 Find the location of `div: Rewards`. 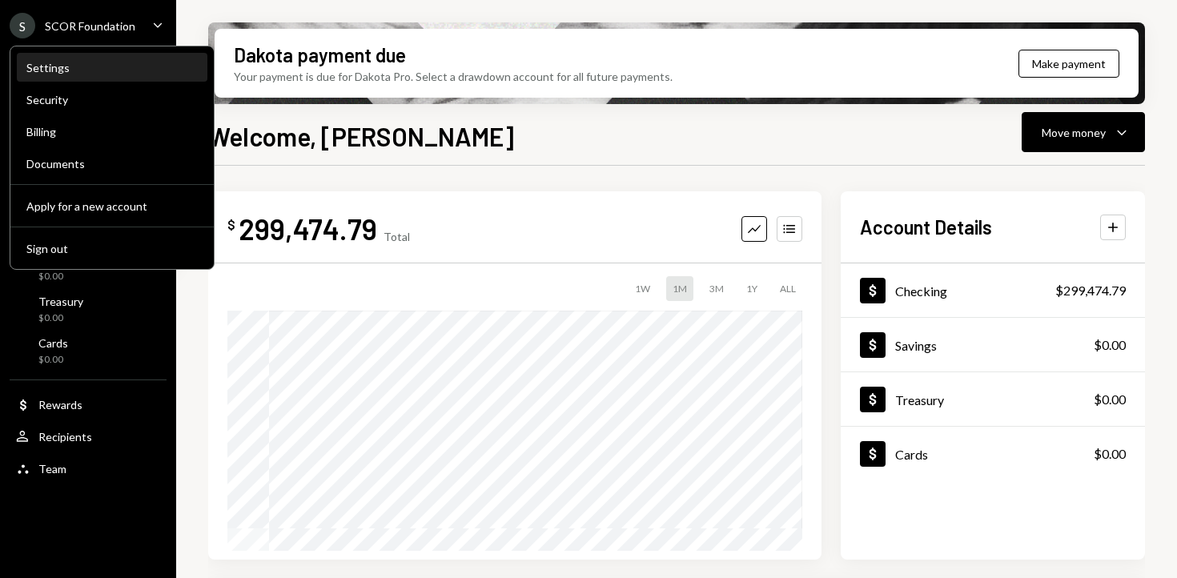

div: Rewards is located at coordinates (60, 404).